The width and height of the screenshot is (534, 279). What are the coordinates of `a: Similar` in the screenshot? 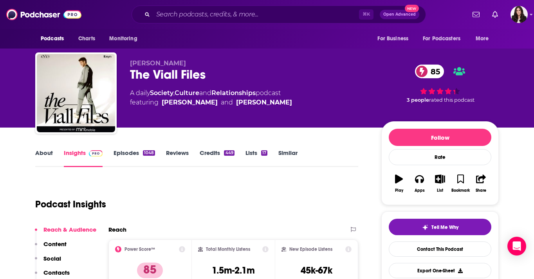 It's located at (288, 158).